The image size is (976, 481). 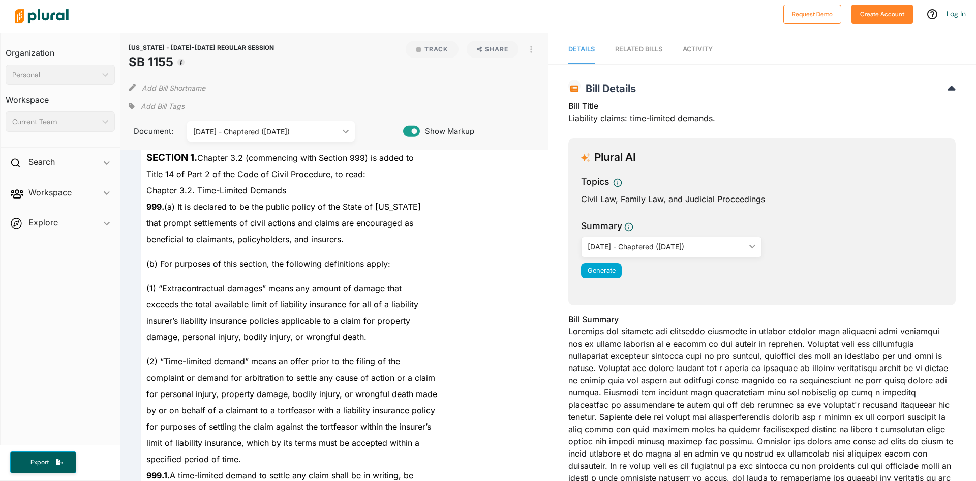 What do you see at coordinates (55, 75) in the screenshot?
I see `div: Personal` at bounding box center [55, 75].